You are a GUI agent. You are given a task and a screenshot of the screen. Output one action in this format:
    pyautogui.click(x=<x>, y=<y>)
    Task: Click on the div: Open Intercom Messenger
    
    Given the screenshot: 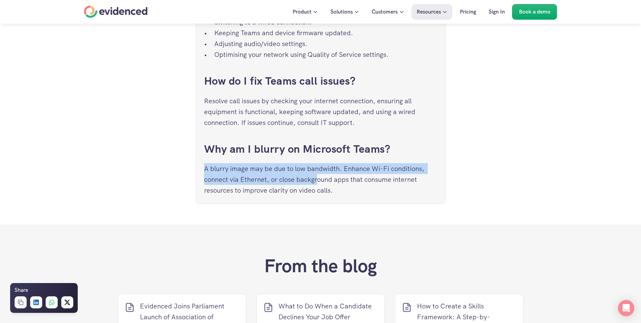 What is the action you would take?
    pyautogui.click(x=627, y=308)
    